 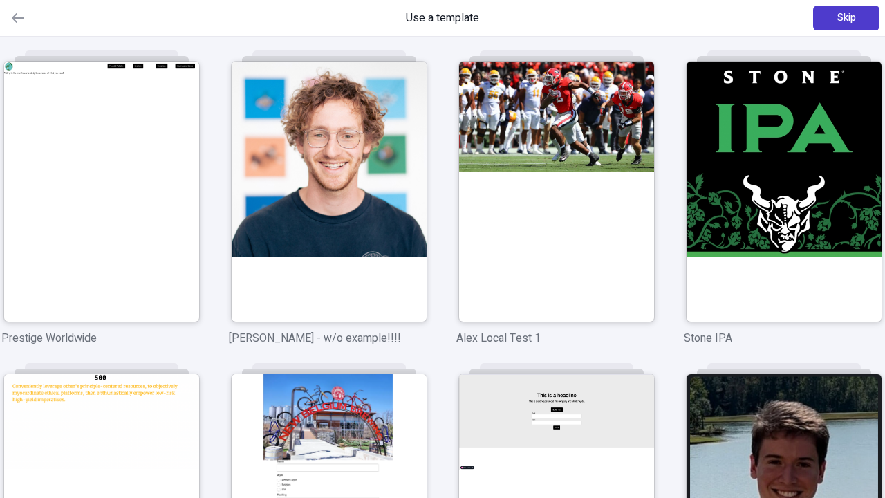 What do you see at coordinates (847, 18) in the screenshot?
I see `button: Skip` at bounding box center [847, 18].